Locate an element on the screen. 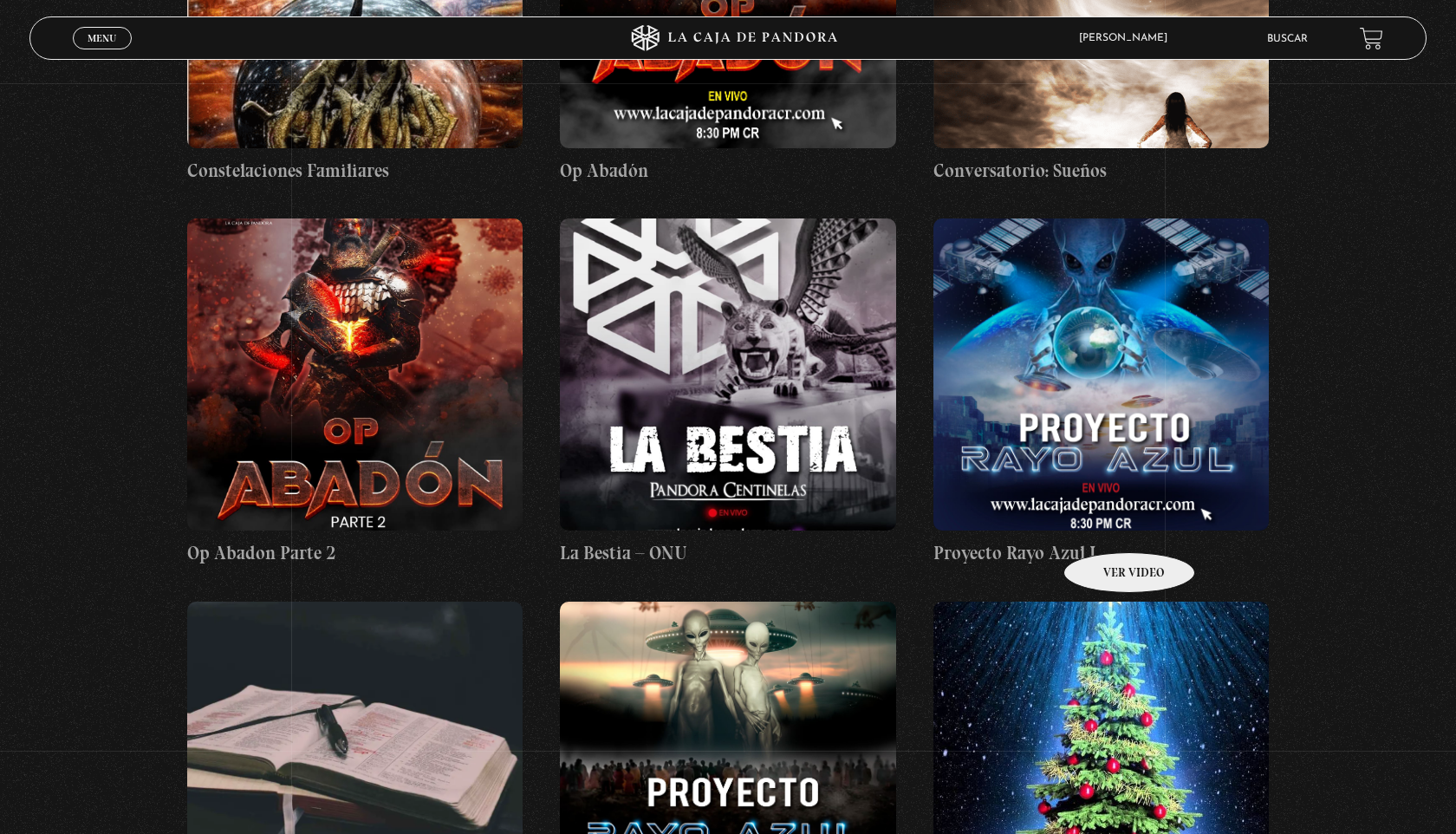 This screenshot has height=834, width=1456. h4: Proyecto Rayo Azul I is located at coordinates (1100, 553).